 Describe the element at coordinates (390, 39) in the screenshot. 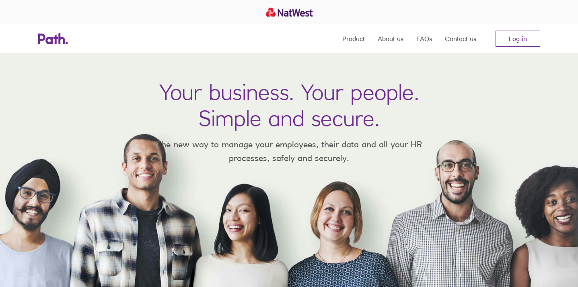

I see `a: About us` at that location.